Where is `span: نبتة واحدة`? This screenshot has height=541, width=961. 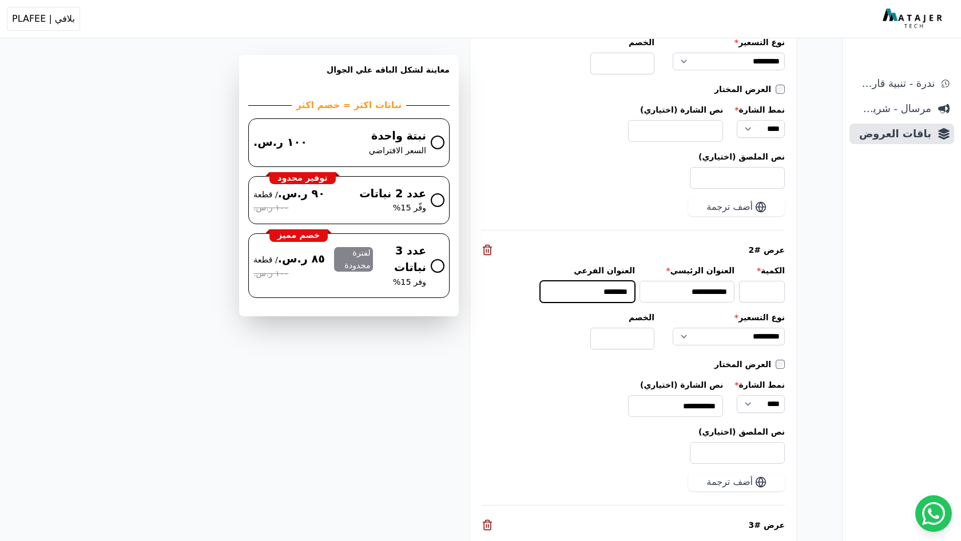
span: نبتة واحدة is located at coordinates (399, 136).